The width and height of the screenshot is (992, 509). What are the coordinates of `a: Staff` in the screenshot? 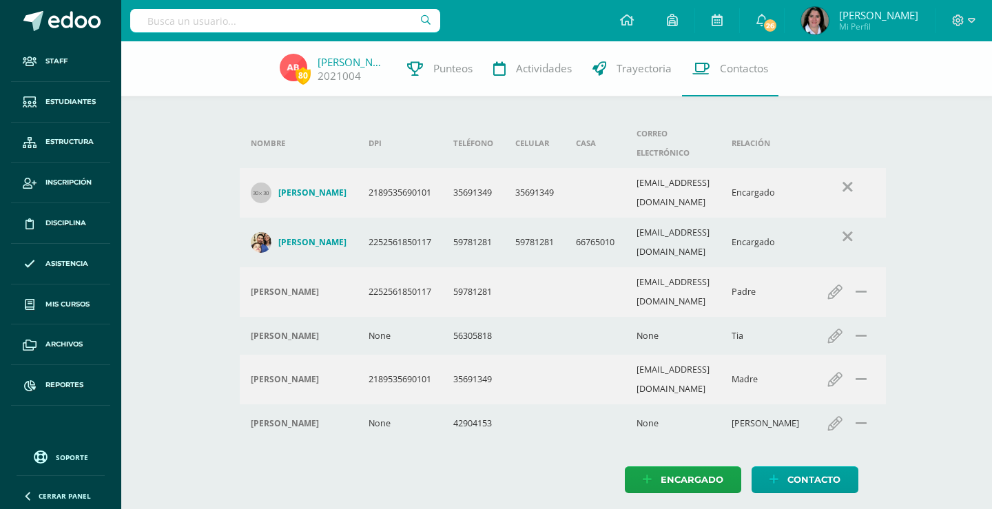 It's located at (61, 61).